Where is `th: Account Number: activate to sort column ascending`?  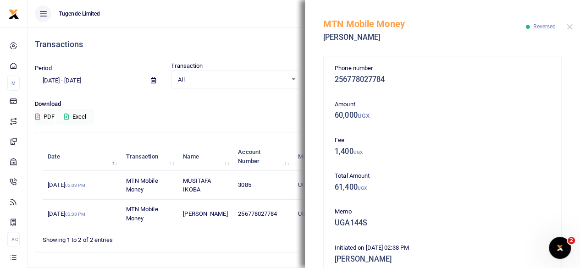 th: Account Number: activate to sort column ascending is located at coordinates (263, 157).